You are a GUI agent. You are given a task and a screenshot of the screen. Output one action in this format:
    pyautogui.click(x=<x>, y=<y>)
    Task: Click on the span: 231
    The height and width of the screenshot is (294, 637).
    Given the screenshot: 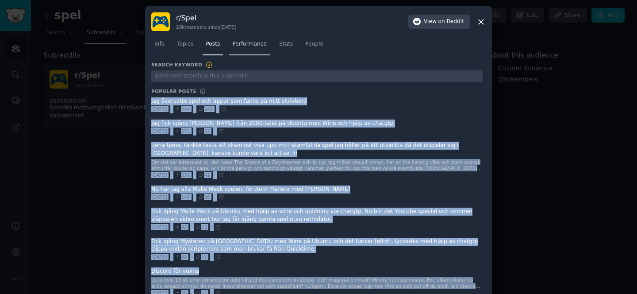 What is the action you would take?
    pyautogui.click(x=182, y=175)
    